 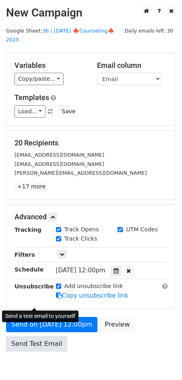 I want to click on a: Load..., so click(x=30, y=111).